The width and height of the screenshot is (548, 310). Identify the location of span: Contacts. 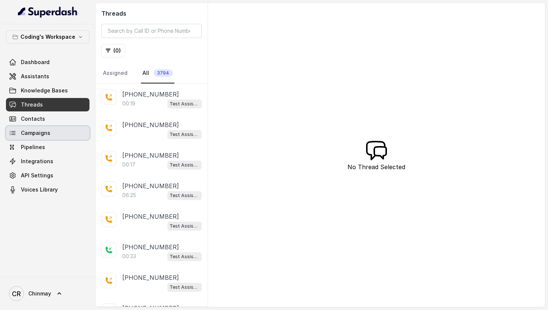
(33, 119).